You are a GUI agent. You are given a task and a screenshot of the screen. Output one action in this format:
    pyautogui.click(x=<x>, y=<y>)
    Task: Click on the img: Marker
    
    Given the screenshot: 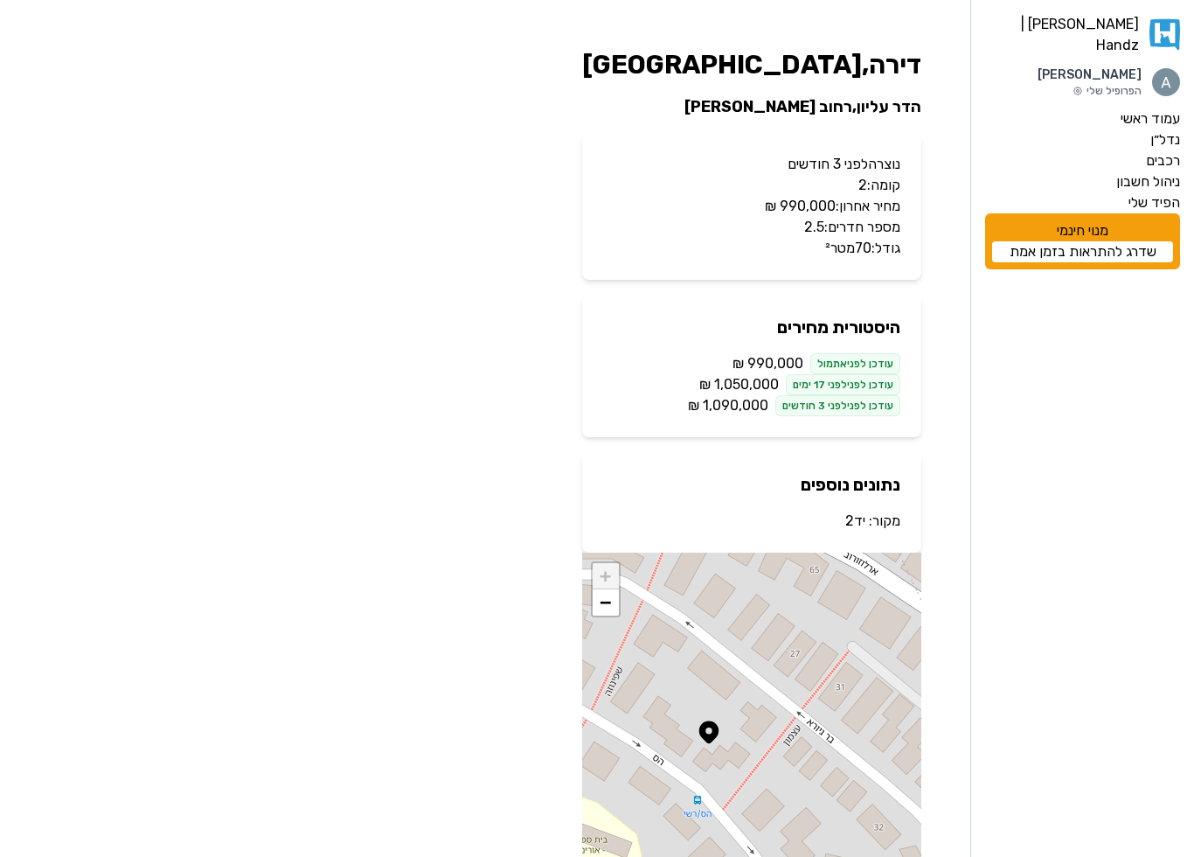 What is the action you would take?
    pyautogui.click(x=709, y=732)
    